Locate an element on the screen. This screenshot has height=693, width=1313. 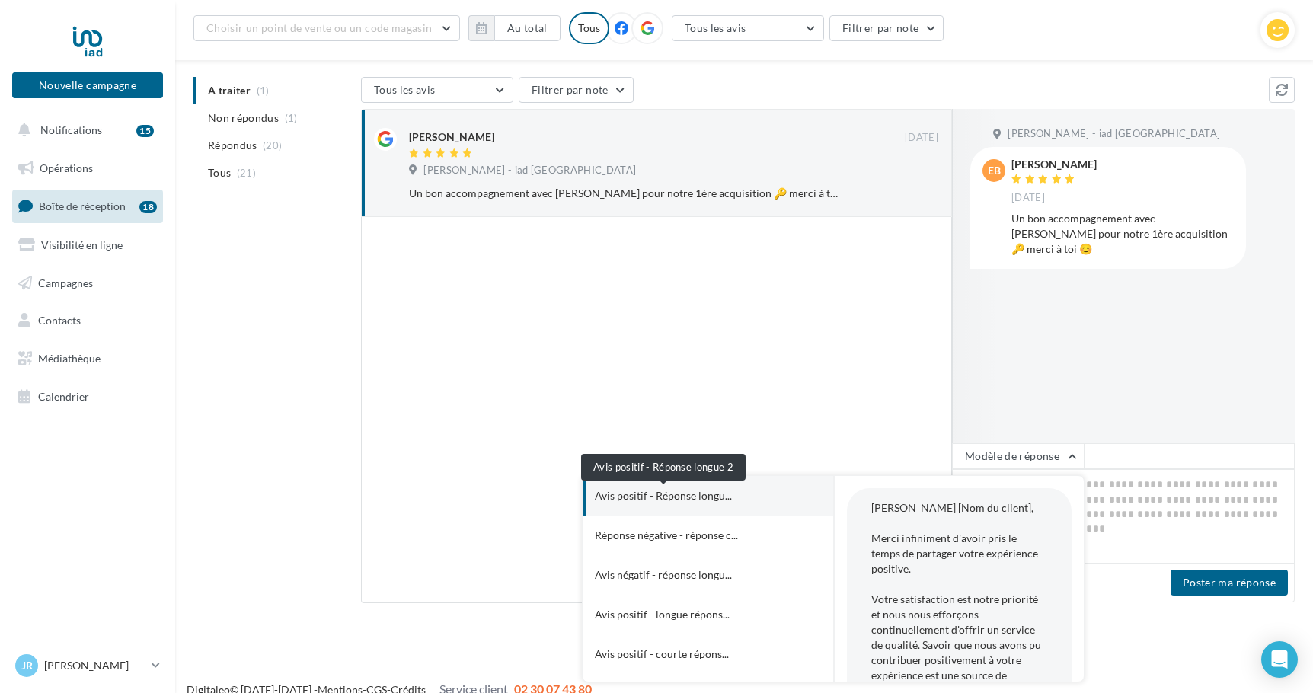
button: Poster ma réponse is located at coordinates (1229, 583).